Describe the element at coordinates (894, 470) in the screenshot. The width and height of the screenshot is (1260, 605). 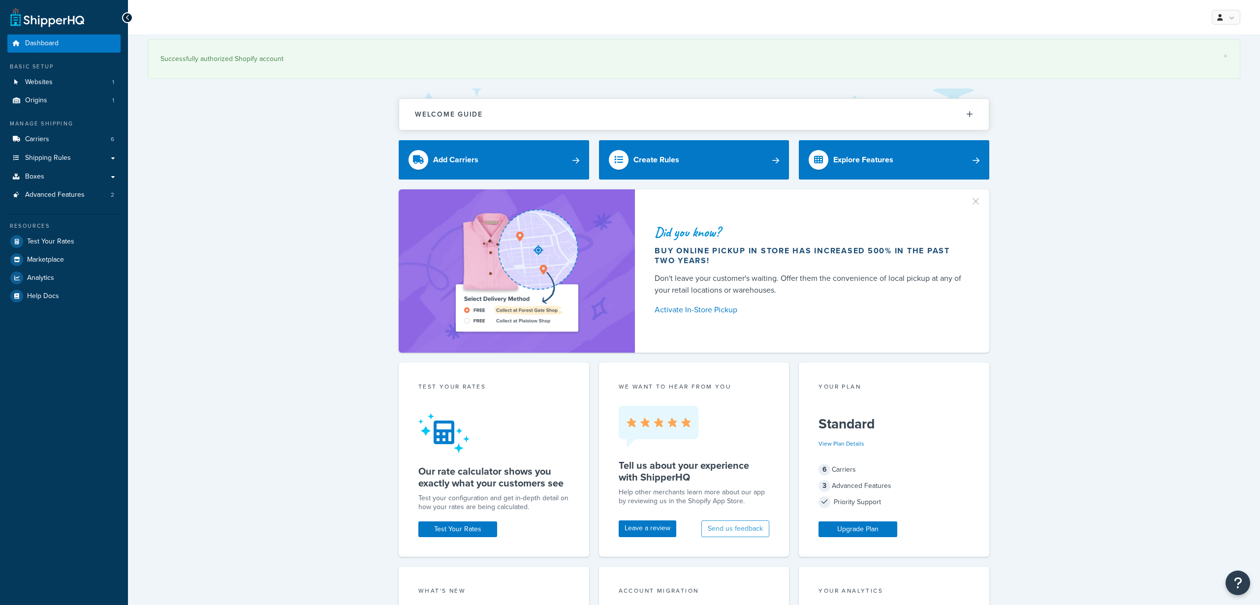
I see `div: Carriers` at that location.